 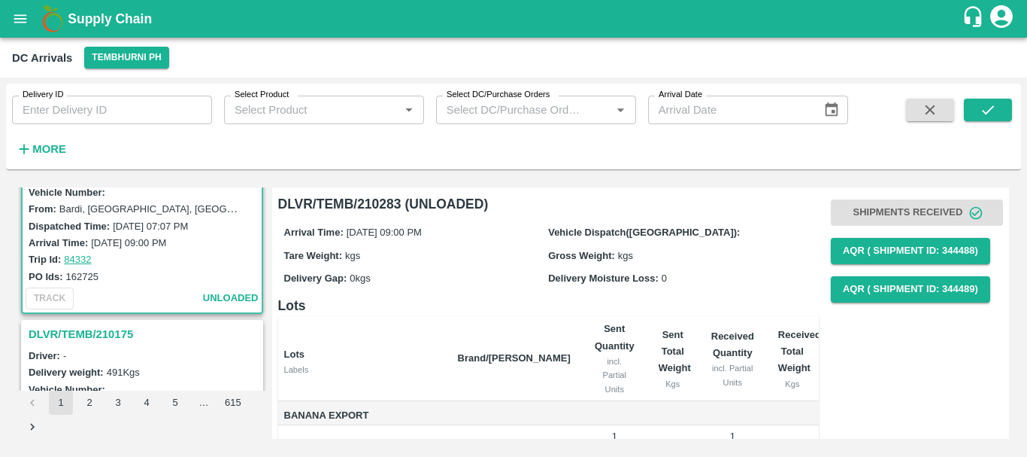 What do you see at coordinates (89, 402) in the screenshot?
I see `button: Go to page 2` at bounding box center [89, 402].